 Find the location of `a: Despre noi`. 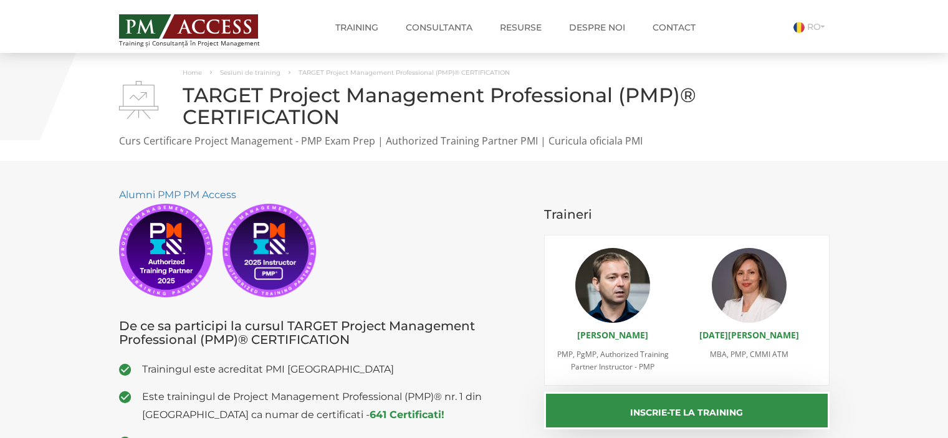

a: Despre noi is located at coordinates (597, 27).